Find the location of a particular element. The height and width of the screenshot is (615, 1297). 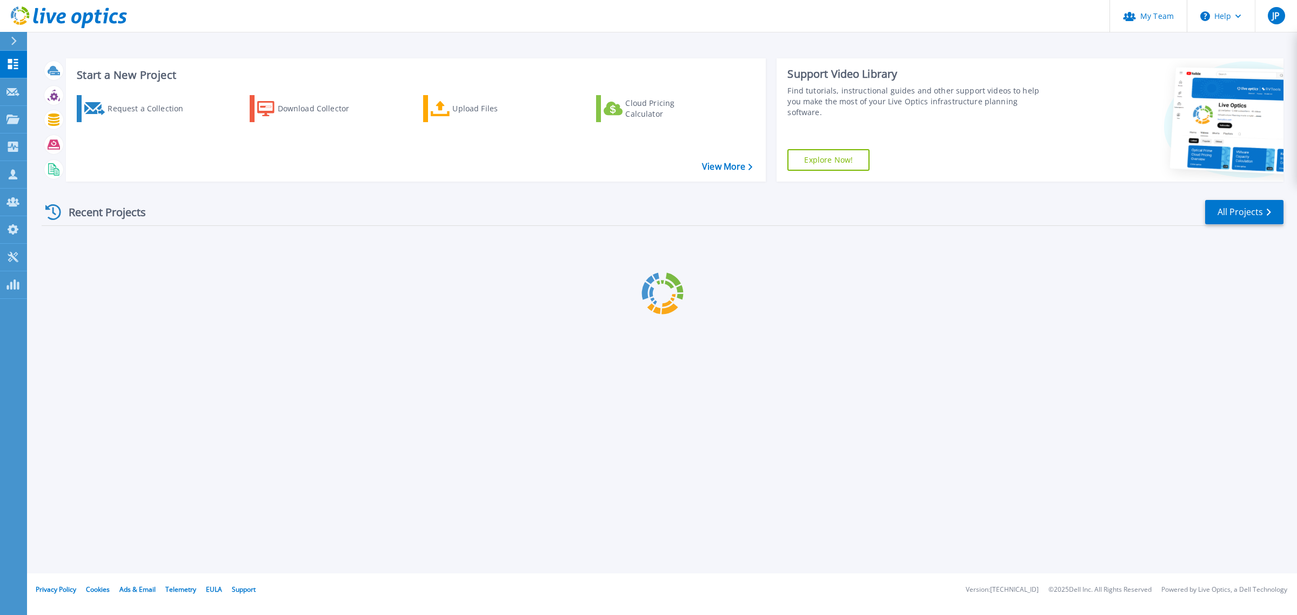

a: Ads & Email is located at coordinates (137, 589).